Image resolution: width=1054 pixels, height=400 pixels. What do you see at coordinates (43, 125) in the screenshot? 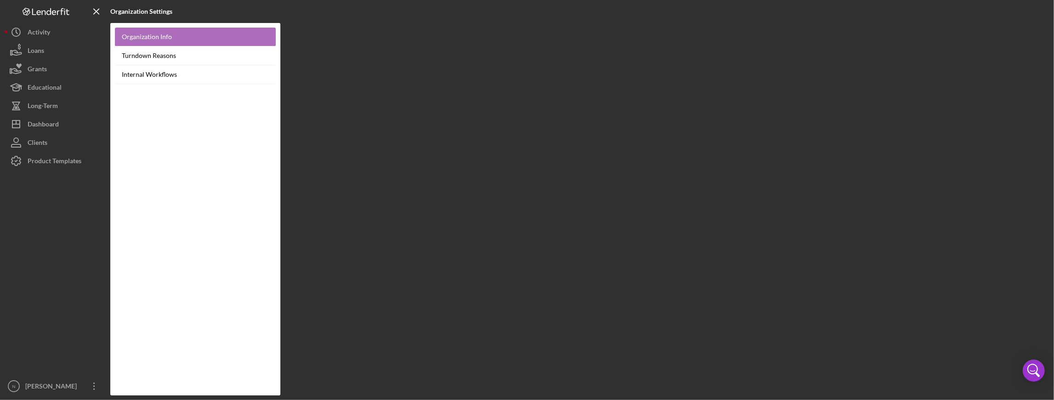
I see `div: Dashboard` at bounding box center [43, 125].